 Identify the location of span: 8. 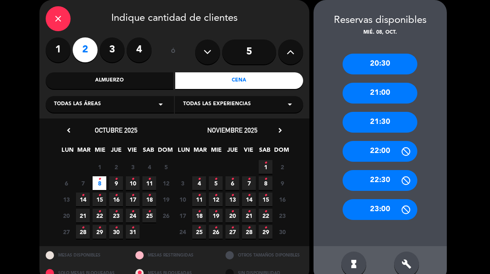
(99, 183).